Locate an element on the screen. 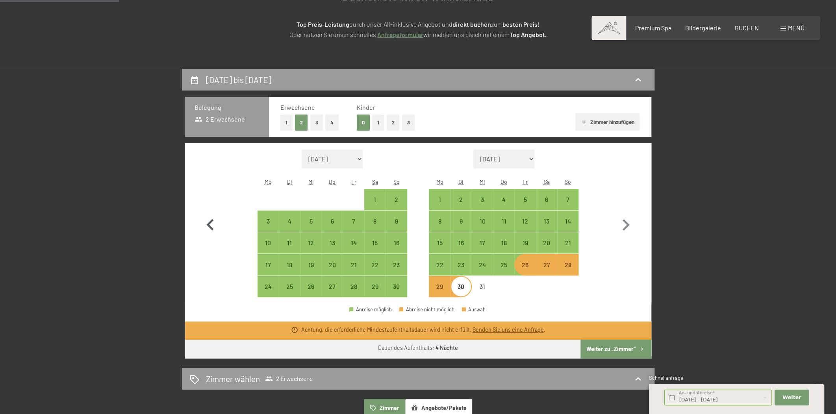 Image resolution: width=836 pixels, height=414 pixels. div: 8 is located at coordinates (375, 228).